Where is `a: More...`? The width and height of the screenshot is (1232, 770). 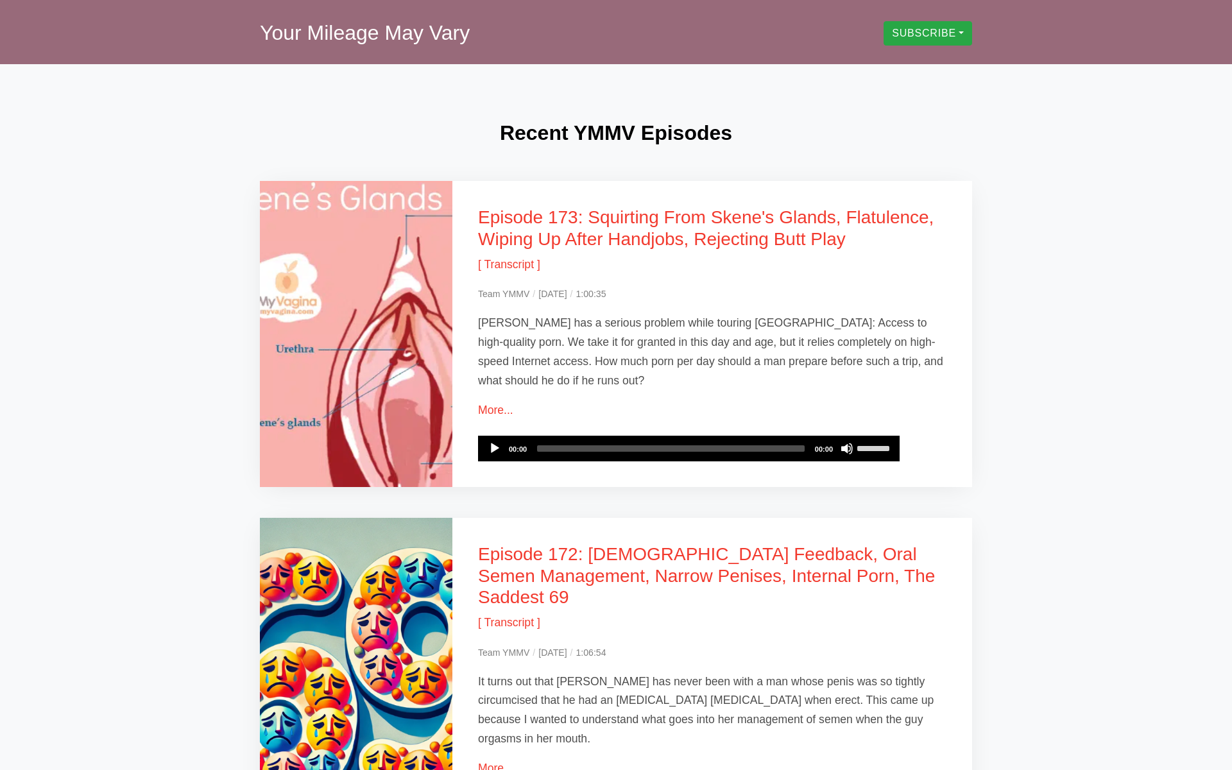 a: More... is located at coordinates (495, 410).